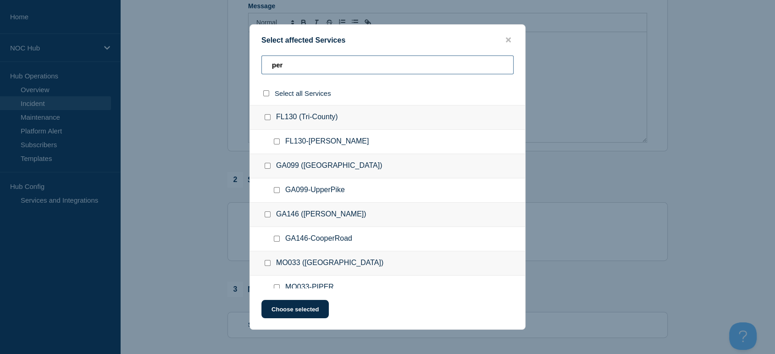  Describe the element at coordinates (266, 93) in the screenshot. I see `input: select all checkbox` at that location.